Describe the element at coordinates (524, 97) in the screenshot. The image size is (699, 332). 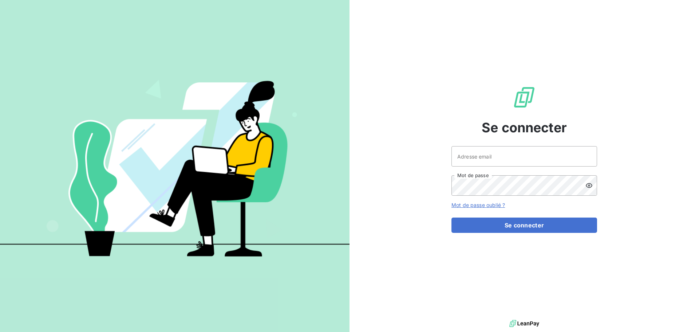
I see `img: Logo LeanPay` at that location.